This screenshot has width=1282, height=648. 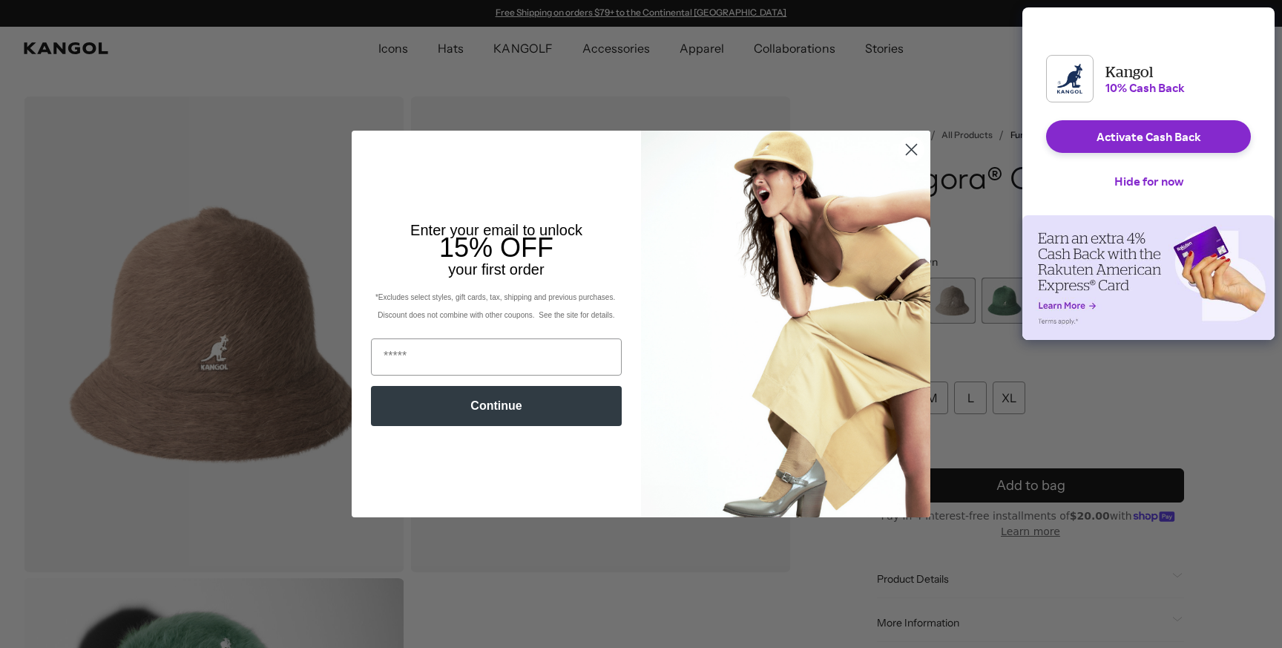 What do you see at coordinates (497, 247) in the screenshot?
I see `span: 15% OFF` at bounding box center [497, 247].